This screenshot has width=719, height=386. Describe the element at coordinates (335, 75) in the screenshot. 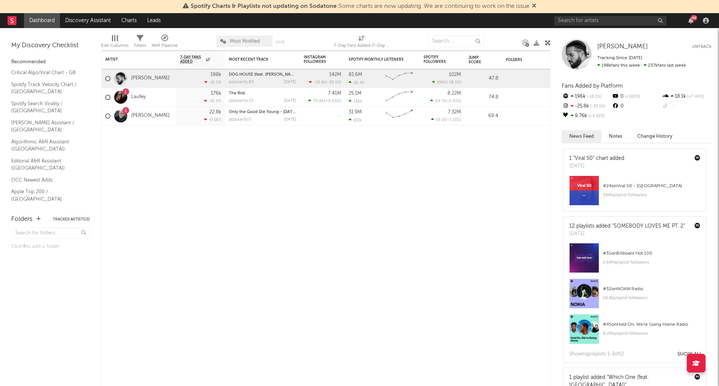

I see `div: 142M` at that location.